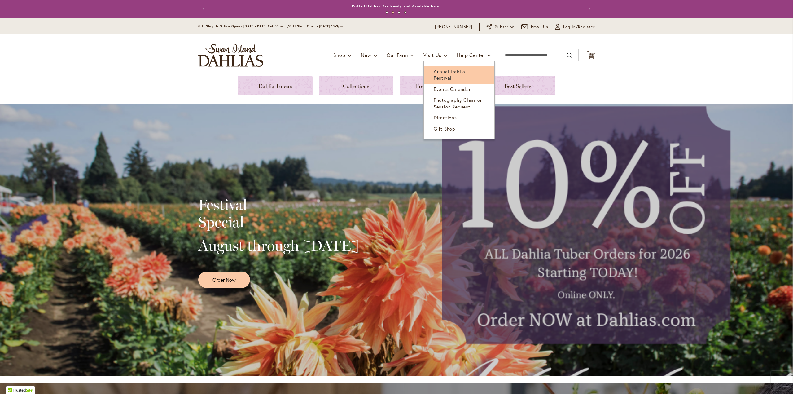 The width and height of the screenshot is (793, 394). Describe the element at coordinates (224, 279) in the screenshot. I see `span: Order Now` at that location.